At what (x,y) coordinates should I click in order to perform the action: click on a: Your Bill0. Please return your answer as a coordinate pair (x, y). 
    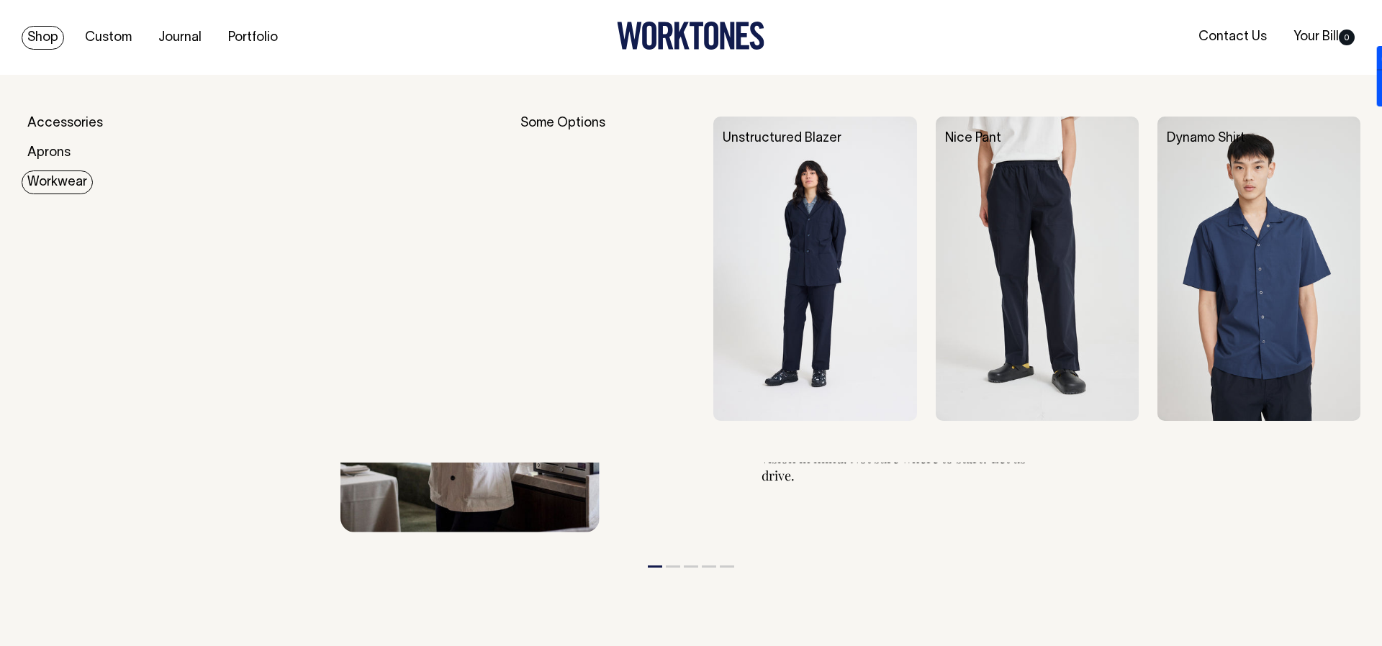
    Looking at the image, I should click on (1324, 37).